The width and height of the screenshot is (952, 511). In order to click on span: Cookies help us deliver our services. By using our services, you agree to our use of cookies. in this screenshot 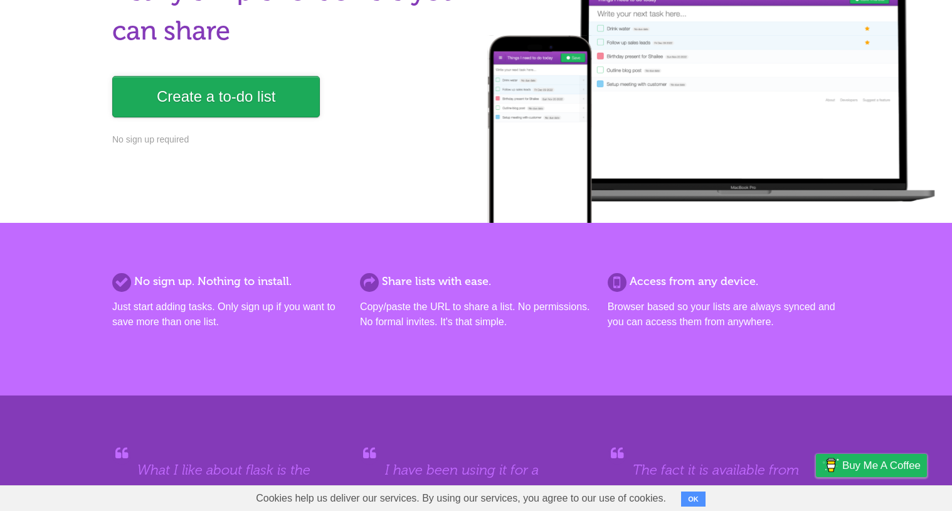, I will do `click(461, 498)`.